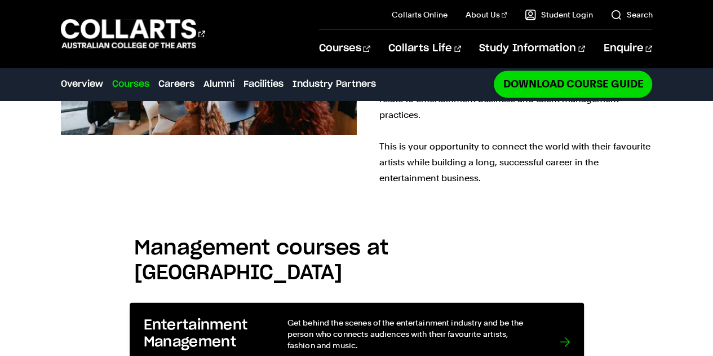 The width and height of the screenshot is (713, 356). I want to click on a: Careers, so click(176, 84).